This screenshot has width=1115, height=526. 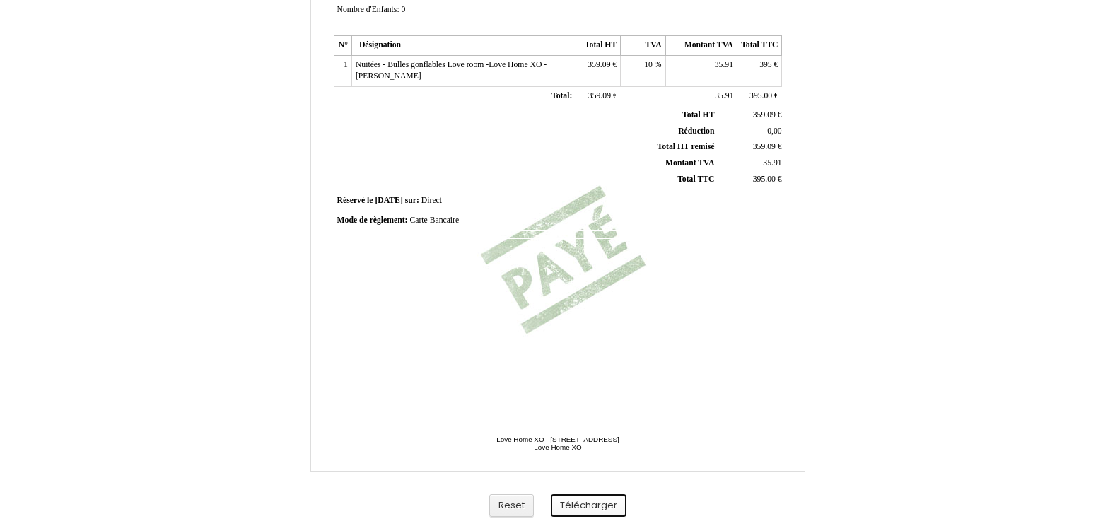 What do you see at coordinates (588, 506) in the screenshot?
I see `button: Télécharger` at bounding box center [588, 506].